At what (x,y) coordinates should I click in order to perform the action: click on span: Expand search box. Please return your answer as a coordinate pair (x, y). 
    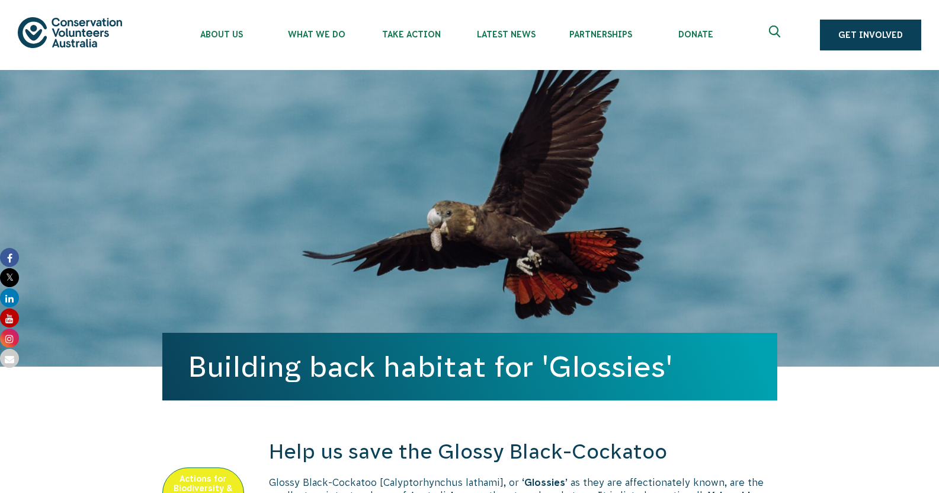
    Looking at the image, I should click on (776, 35).